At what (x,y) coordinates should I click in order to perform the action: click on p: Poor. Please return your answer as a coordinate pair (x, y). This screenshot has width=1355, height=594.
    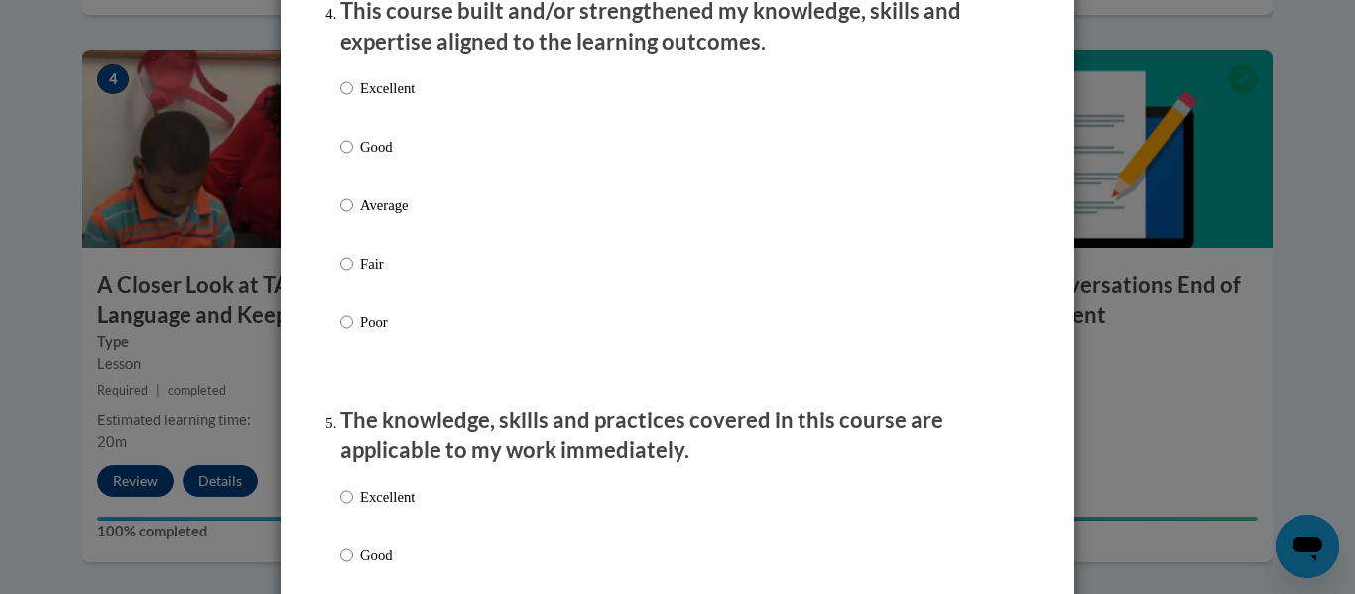
    Looking at the image, I should click on (387, 322).